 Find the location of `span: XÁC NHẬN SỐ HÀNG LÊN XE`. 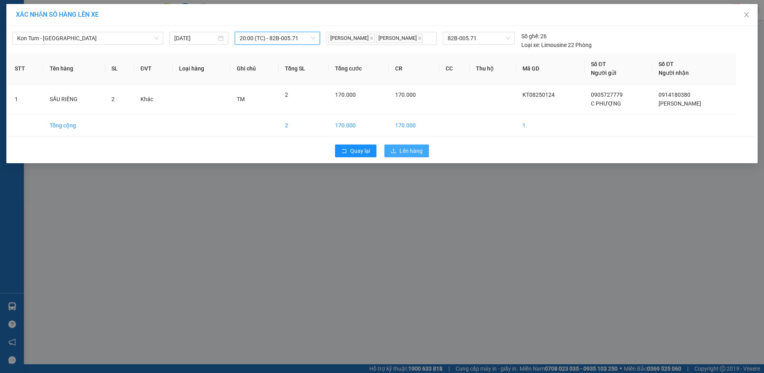

span: XÁC NHẬN SỐ HÀNG LÊN XE is located at coordinates (57, 14).